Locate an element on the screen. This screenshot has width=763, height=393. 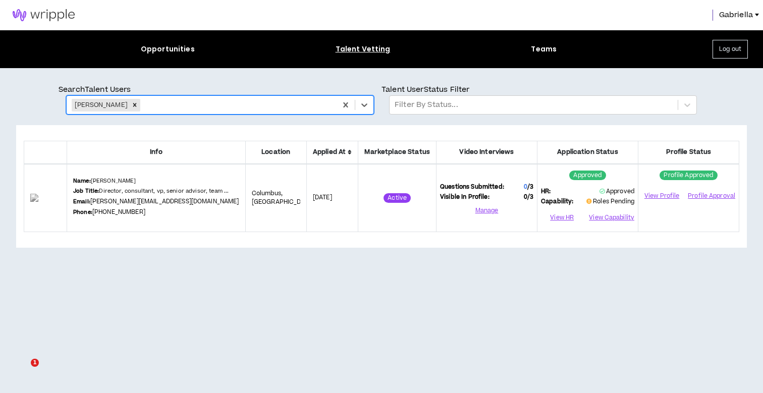
button: View HR is located at coordinates (561, 218).